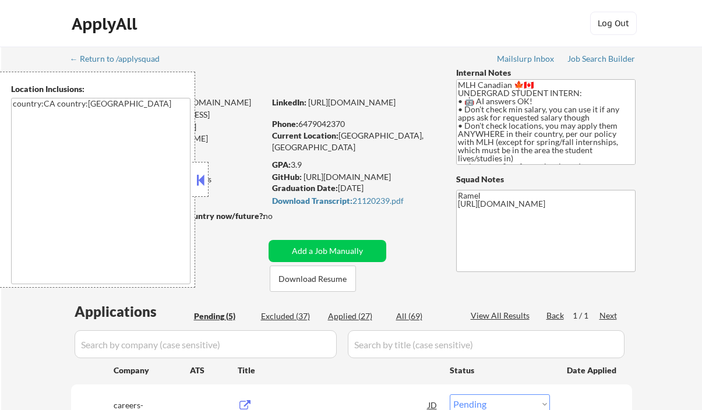  I want to click on a: Mailslurp Inbox, so click(526, 60).